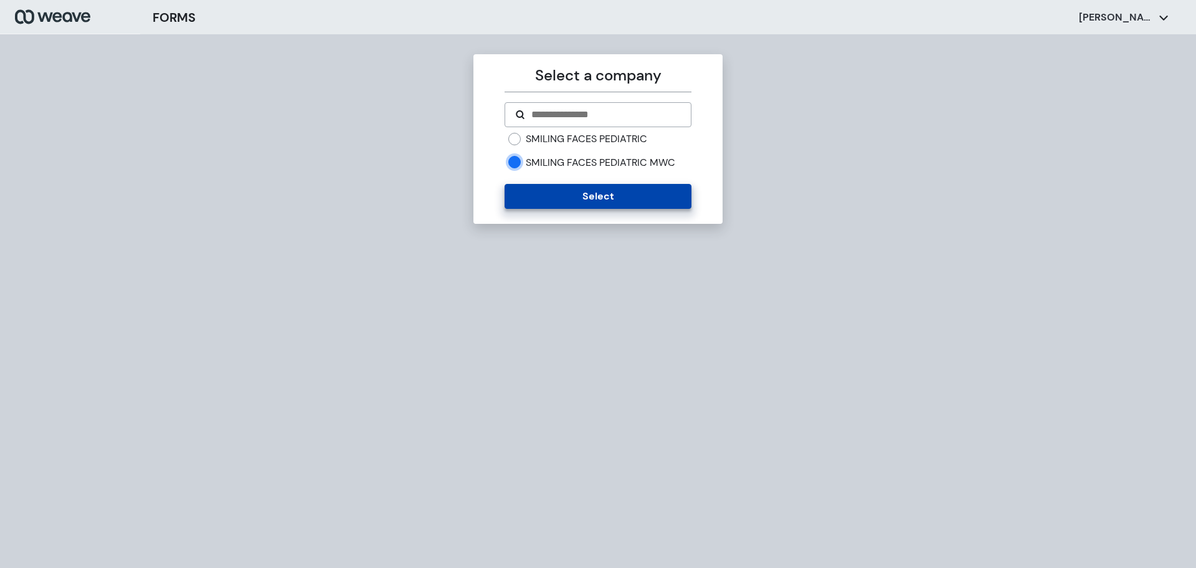 The image size is (1196, 568). What do you see at coordinates (601, 163) in the screenshot?
I see `label: SMILING FACES PEDIATRIC MWC` at bounding box center [601, 163].